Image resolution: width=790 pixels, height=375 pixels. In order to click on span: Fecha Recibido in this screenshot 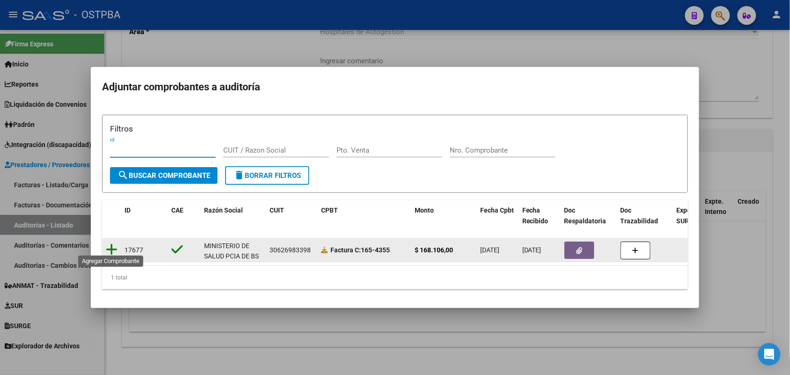, I will do `click(536, 215)`.